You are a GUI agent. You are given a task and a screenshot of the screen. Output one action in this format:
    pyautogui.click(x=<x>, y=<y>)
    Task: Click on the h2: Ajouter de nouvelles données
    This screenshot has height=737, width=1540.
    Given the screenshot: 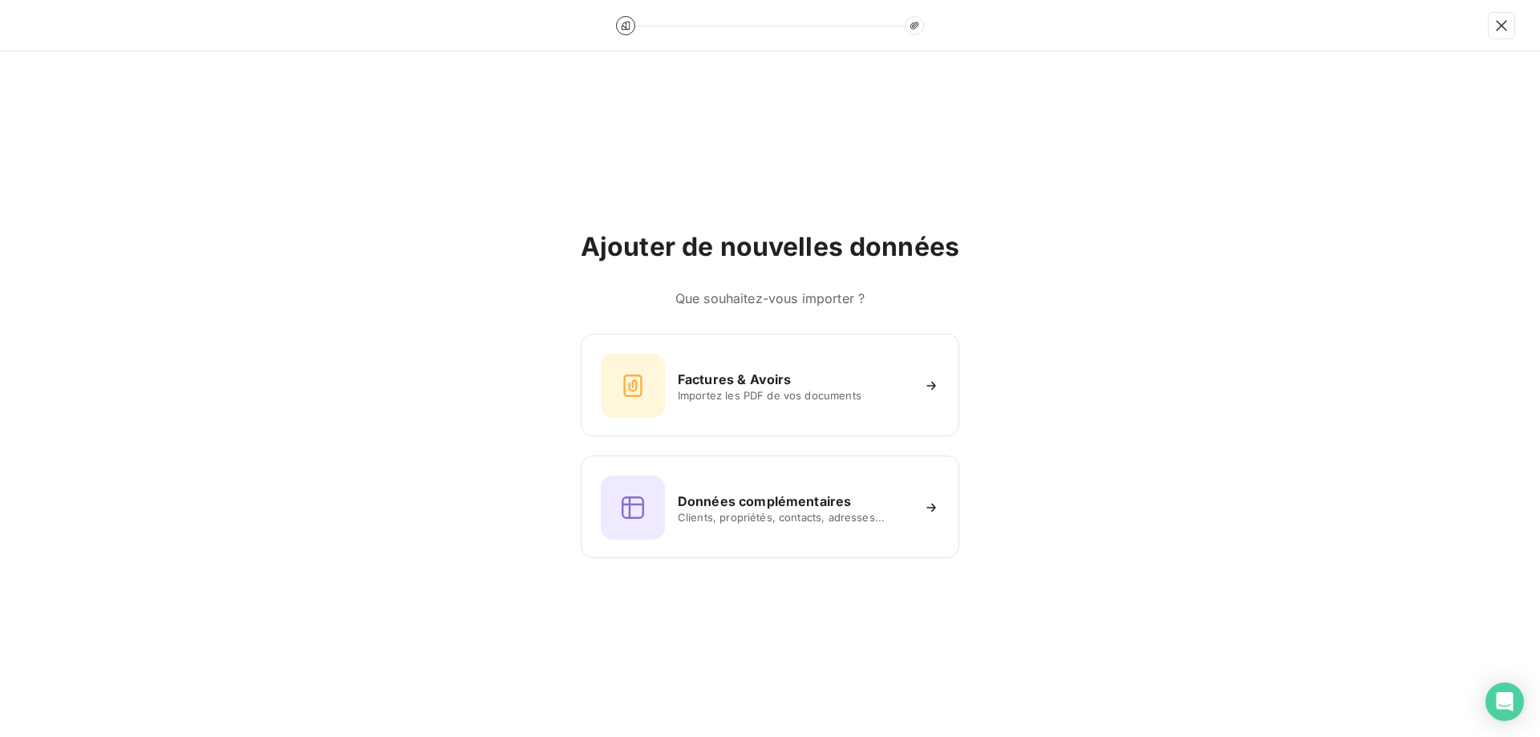 What is the action you would take?
    pyautogui.click(x=770, y=247)
    